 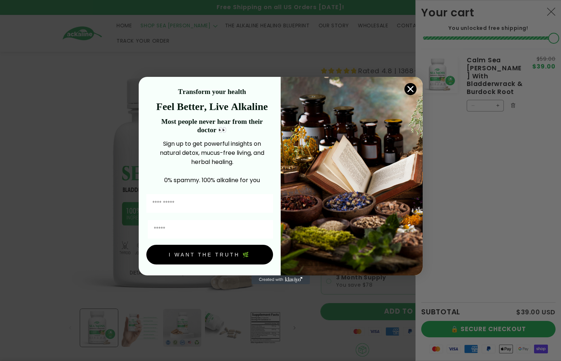 I want to click on input: Email, so click(x=211, y=229).